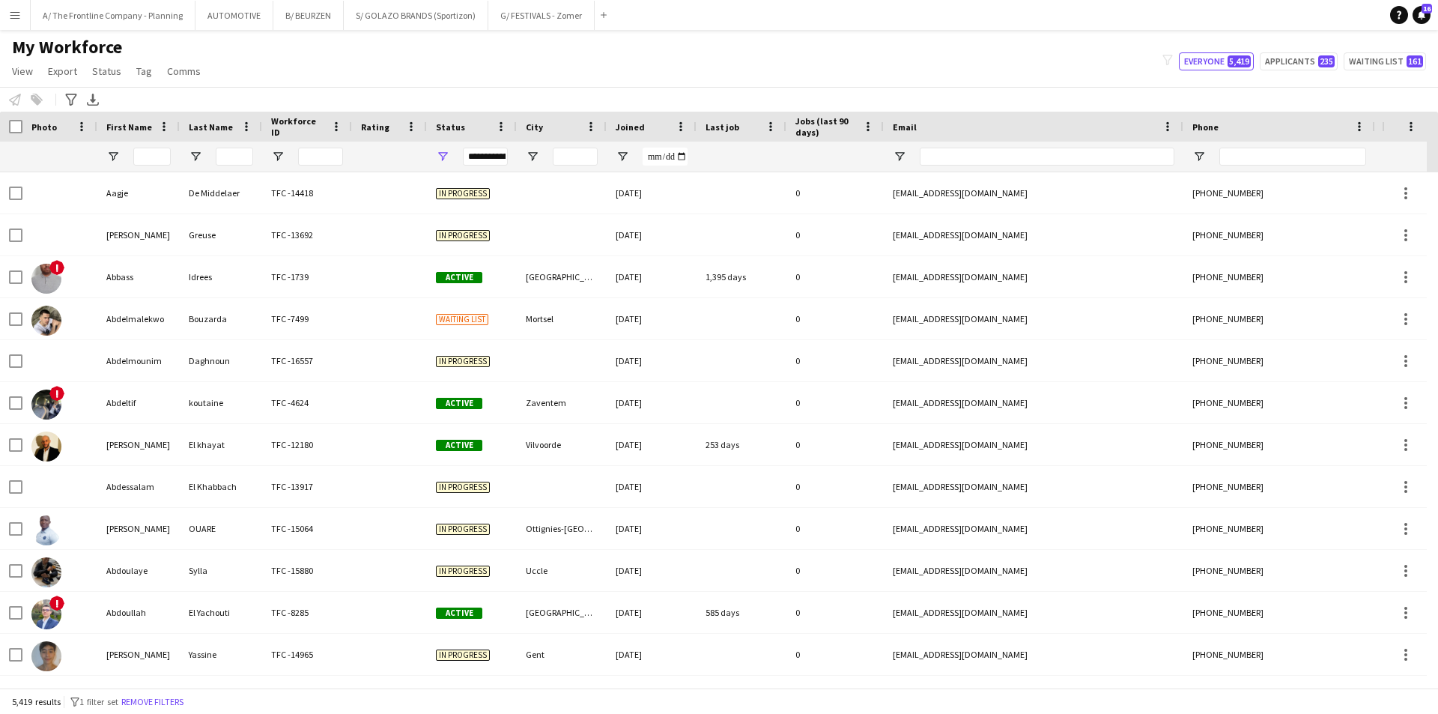 The width and height of the screenshot is (1438, 714). Describe the element at coordinates (67, 47) in the screenshot. I see `span: My Workforce` at that location.